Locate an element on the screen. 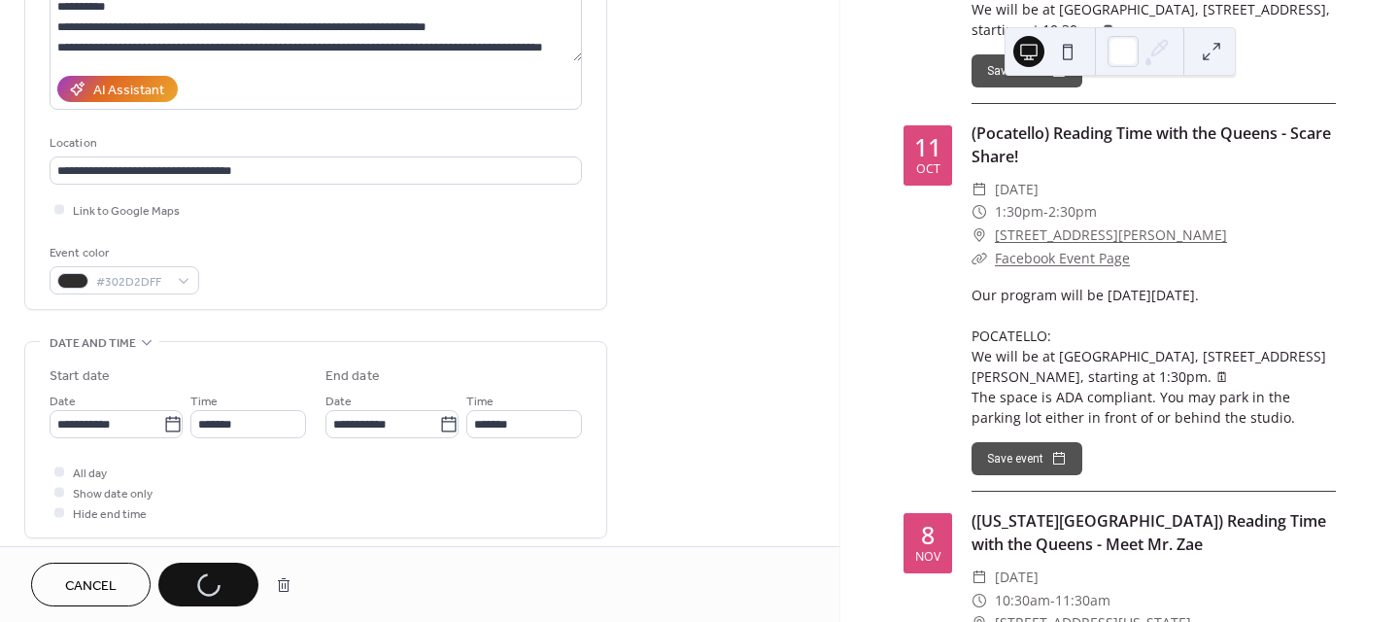 This screenshot has height=622, width=1399. div: End date is located at coordinates (353, 376).